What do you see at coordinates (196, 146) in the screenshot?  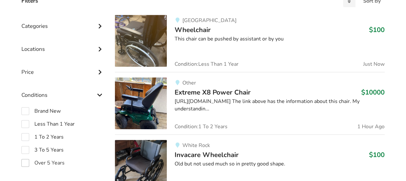 I see `span: White Rock` at bounding box center [196, 146].